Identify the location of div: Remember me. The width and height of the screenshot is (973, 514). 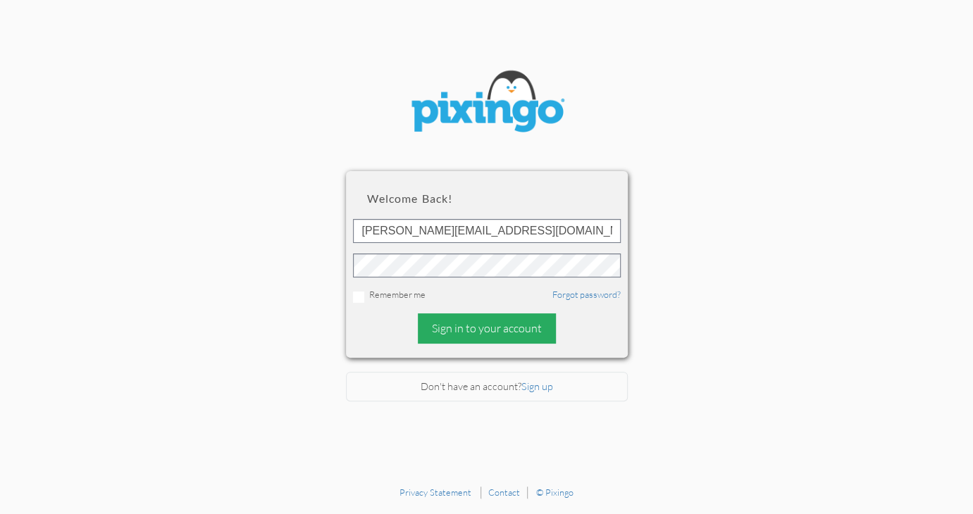
(487, 295).